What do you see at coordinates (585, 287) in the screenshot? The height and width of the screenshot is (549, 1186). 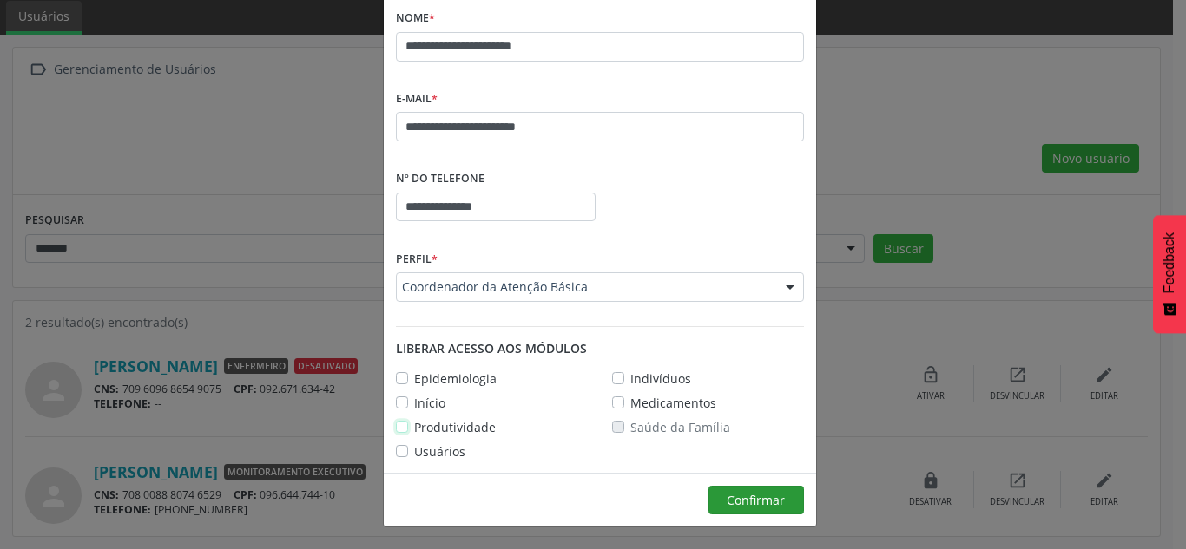 I see `span: Coordenador da Atenção Básica` at bounding box center [585, 287].